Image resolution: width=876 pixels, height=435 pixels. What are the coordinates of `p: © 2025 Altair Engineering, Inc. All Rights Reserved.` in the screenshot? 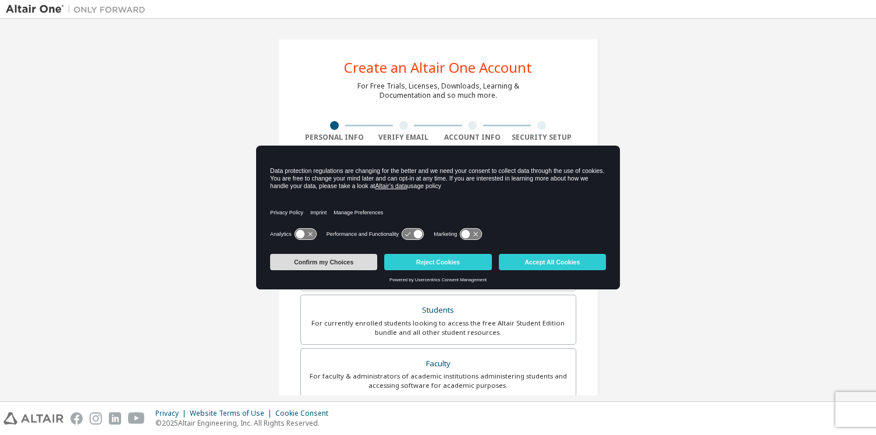 It's located at (245, 423).